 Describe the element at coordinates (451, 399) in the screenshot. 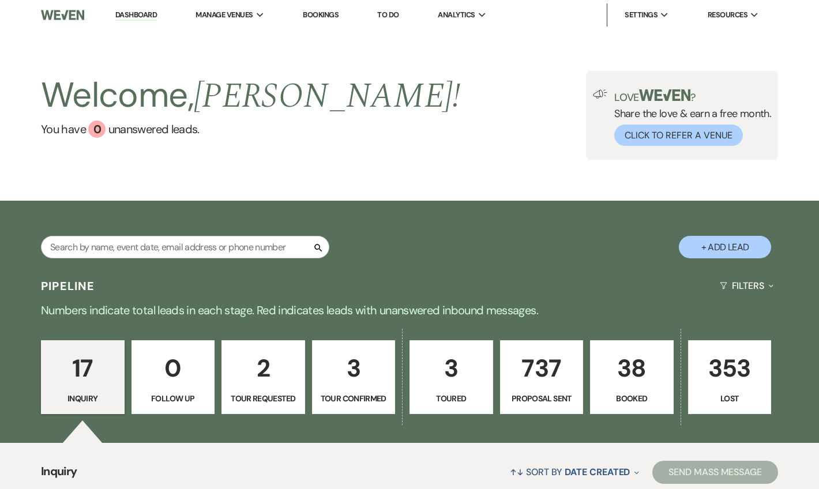

I see `p: Toured` at that location.